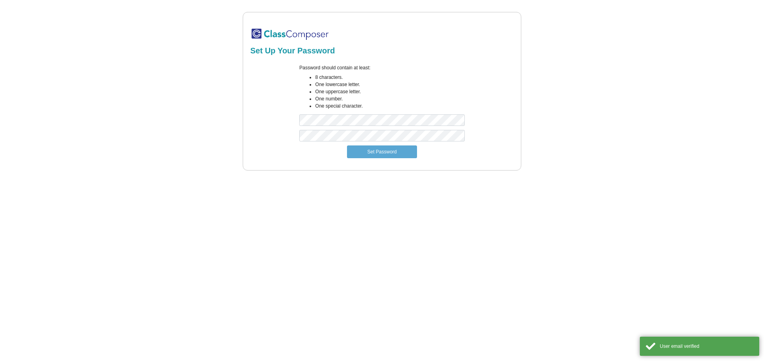 This screenshot has width=764, height=363. What do you see at coordinates (390, 84) in the screenshot?
I see `li: One lowercase letter.` at bounding box center [390, 84].